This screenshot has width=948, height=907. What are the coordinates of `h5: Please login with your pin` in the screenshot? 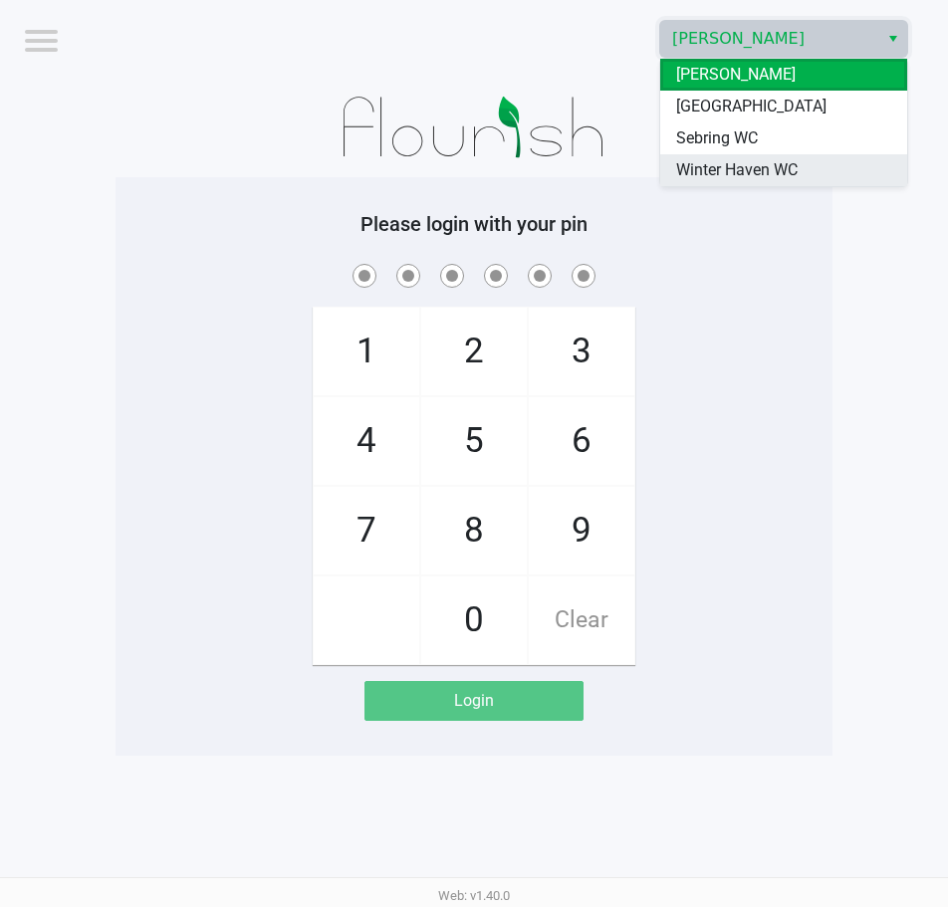 It's located at (474, 224).